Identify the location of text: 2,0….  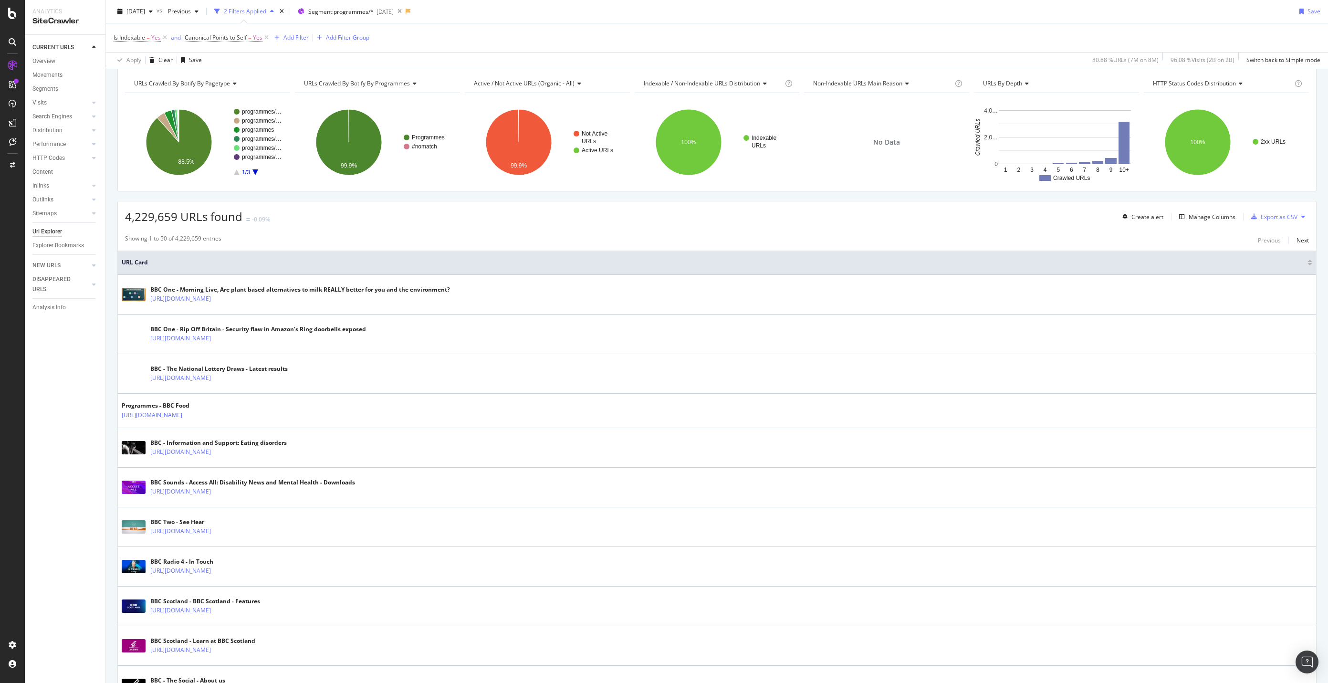
(991, 137).